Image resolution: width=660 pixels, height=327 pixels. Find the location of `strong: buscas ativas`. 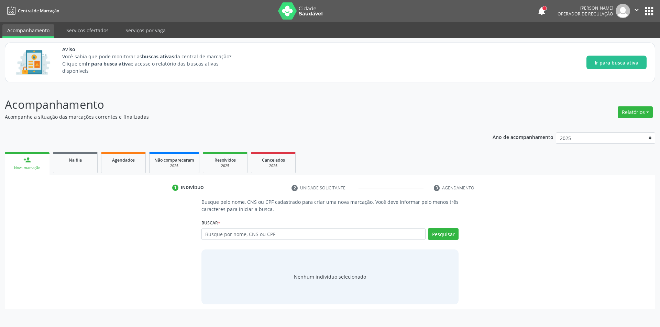

strong: buscas ativas is located at coordinates (158, 56).